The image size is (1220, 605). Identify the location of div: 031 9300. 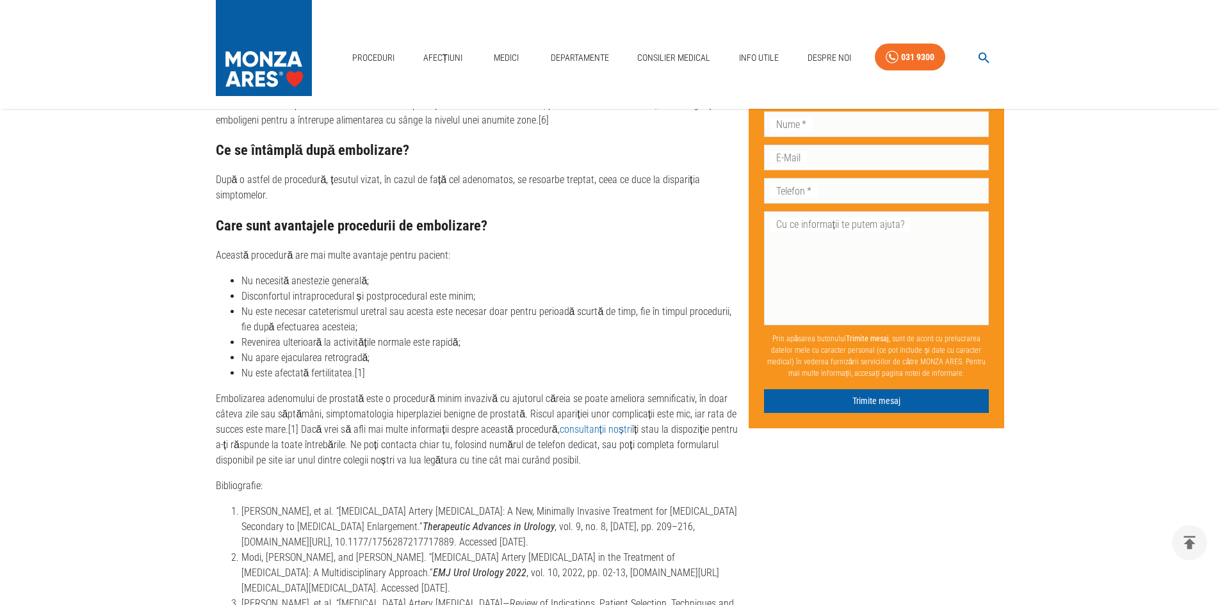
(918, 57).